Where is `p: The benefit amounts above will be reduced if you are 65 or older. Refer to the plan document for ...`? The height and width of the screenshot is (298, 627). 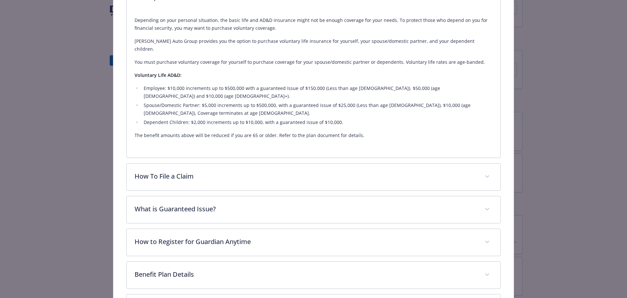
p: The benefit amounts above will be reduced if you are 65 or older. Refer to the plan document for ... is located at coordinates (314, 135).